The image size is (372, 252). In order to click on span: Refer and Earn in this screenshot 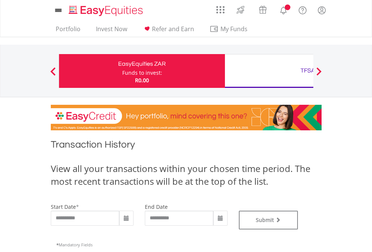, I will do `click(173, 29)`.